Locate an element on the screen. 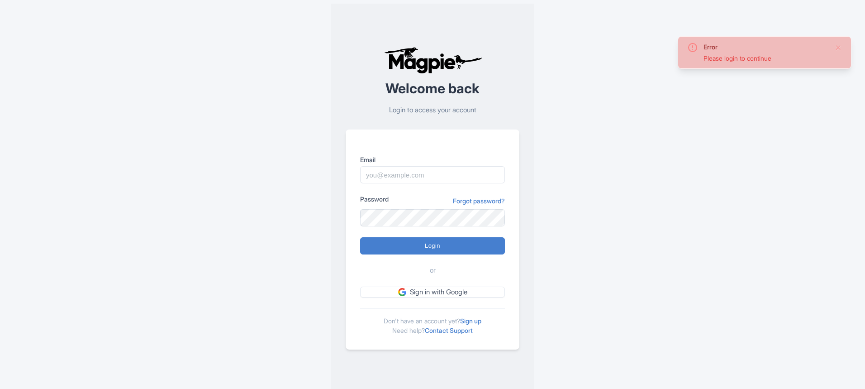 This screenshot has width=865, height=389. p: Login to access your account is located at coordinates (433, 110).